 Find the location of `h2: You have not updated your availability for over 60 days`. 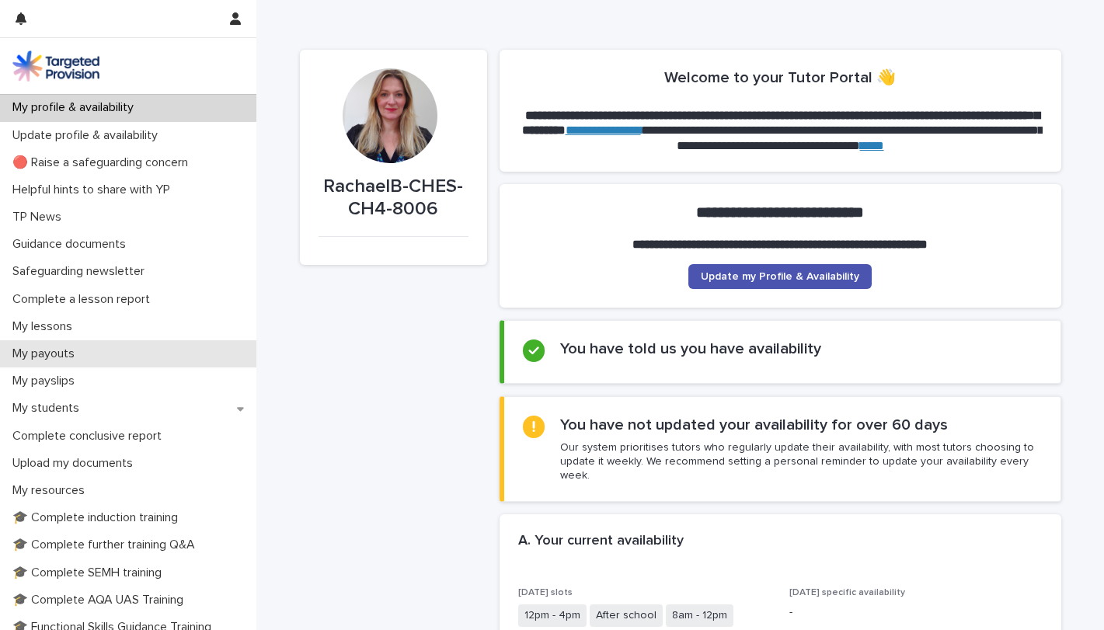

h2: You have not updated your availability for over 60 days is located at coordinates (753, 425).